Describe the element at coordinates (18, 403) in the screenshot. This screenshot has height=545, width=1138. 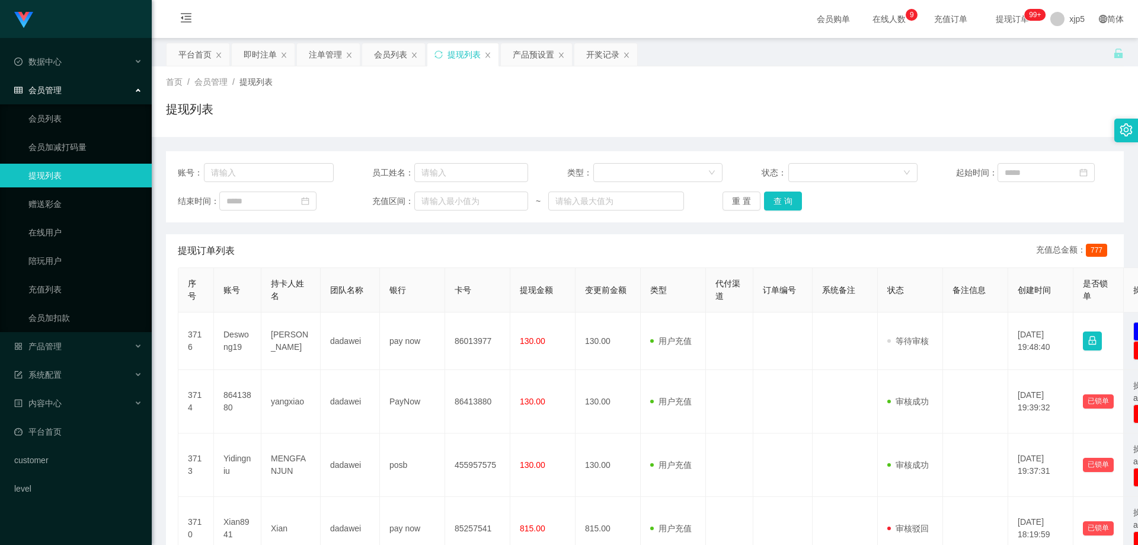
I see `i: 图标: profile` at that location.